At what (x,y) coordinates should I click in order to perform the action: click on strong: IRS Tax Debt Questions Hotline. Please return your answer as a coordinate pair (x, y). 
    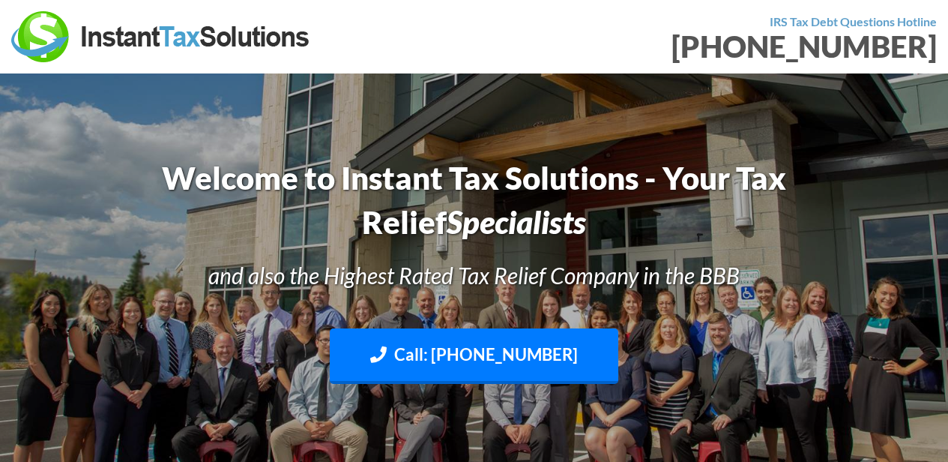
    Looking at the image, I should click on (853, 21).